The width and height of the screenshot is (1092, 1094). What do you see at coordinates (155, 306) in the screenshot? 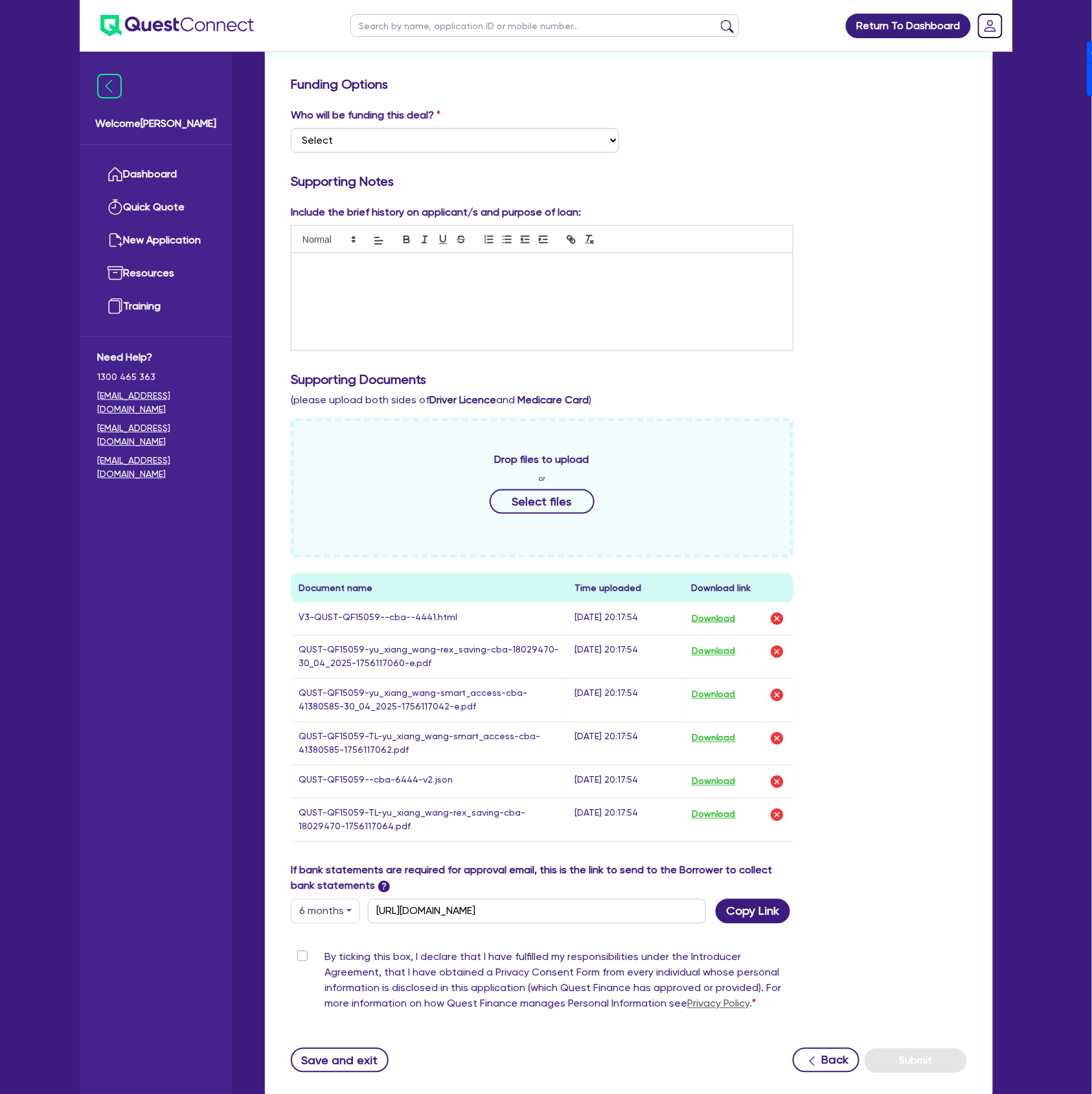
I see `a: Training` at bounding box center [155, 306].